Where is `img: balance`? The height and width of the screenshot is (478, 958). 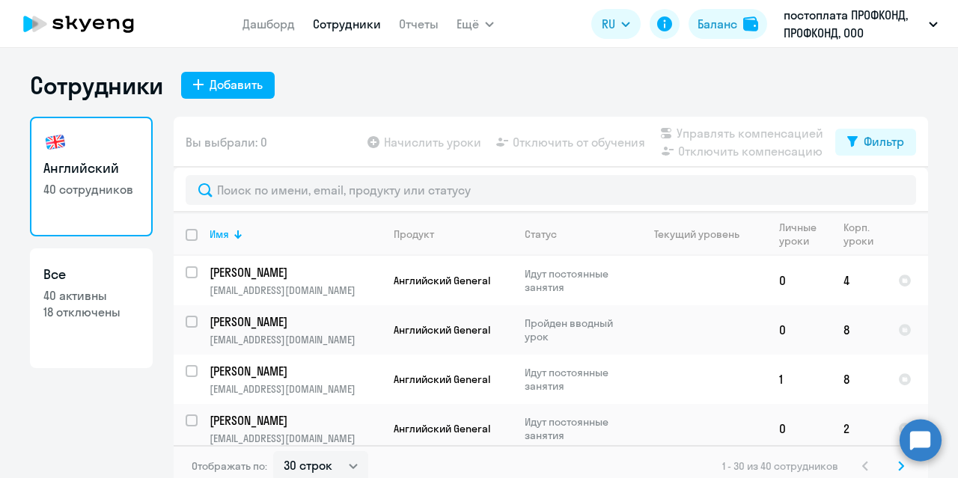 img: balance is located at coordinates (751, 24).